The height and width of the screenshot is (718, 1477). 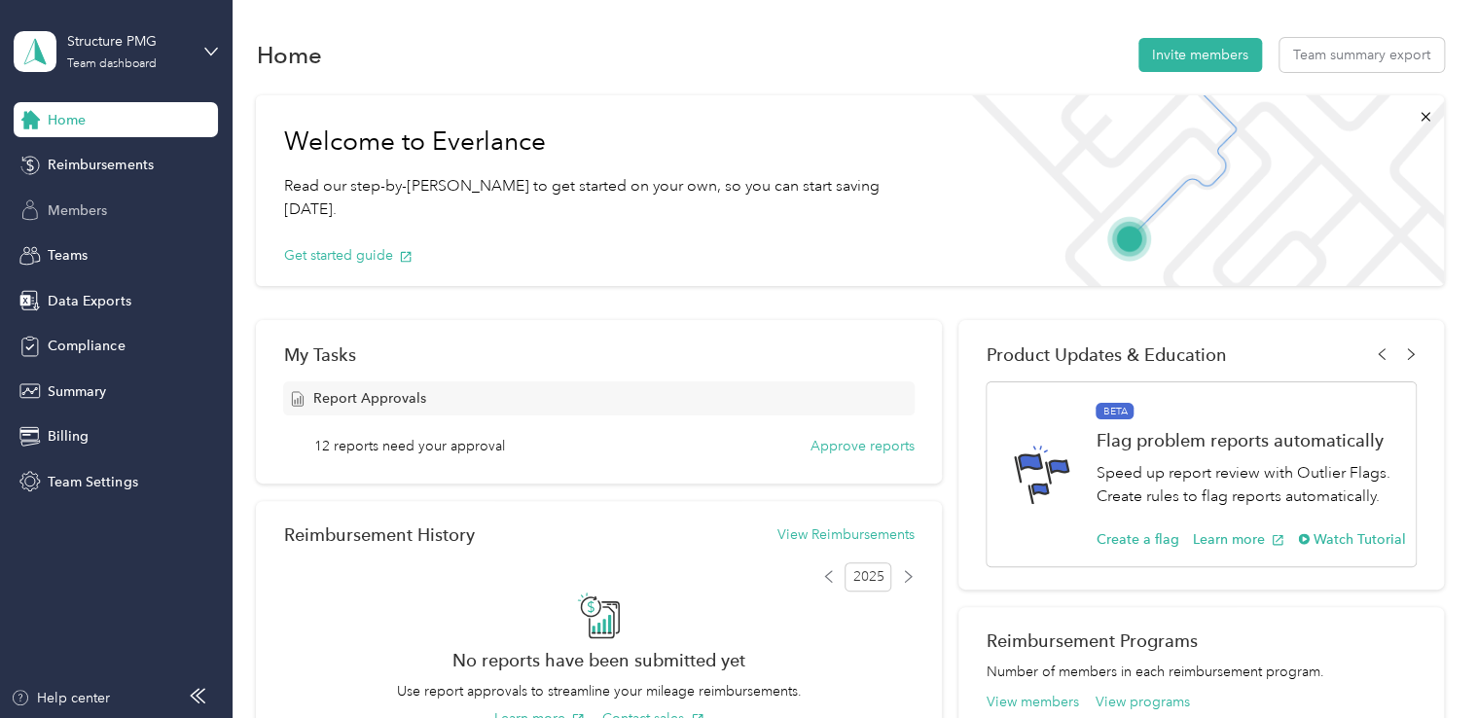 What do you see at coordinates (68, 436) in the screenshot?
I see `span: Billing` at bounding box center [68, 436].